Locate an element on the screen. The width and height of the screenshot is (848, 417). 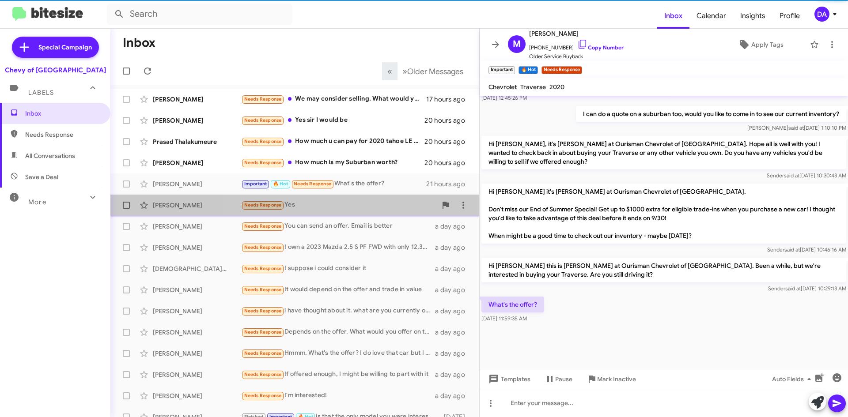
p: I can do a quote on a suburban too, would you like to come in to see our current inventory? is located at coordinates (711, 114).